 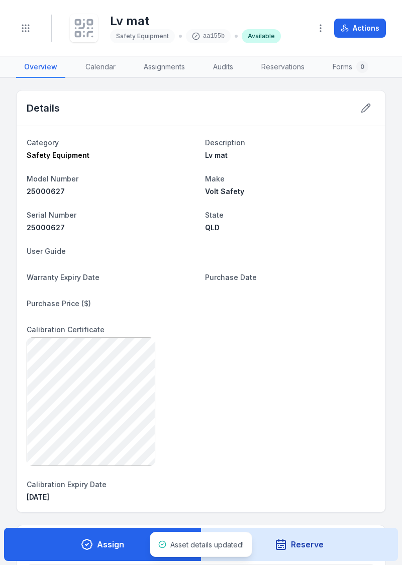 I want to click on span: Lv mat, so click(x=216, y=155).